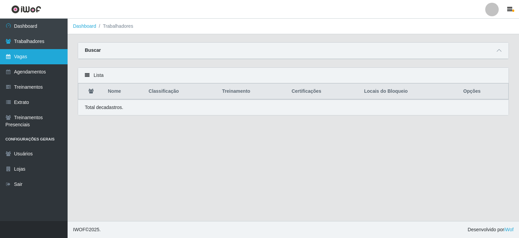  Describe the element at coordinates (253, 91) in the screenshot. I see `th: Treinamento` at that location.